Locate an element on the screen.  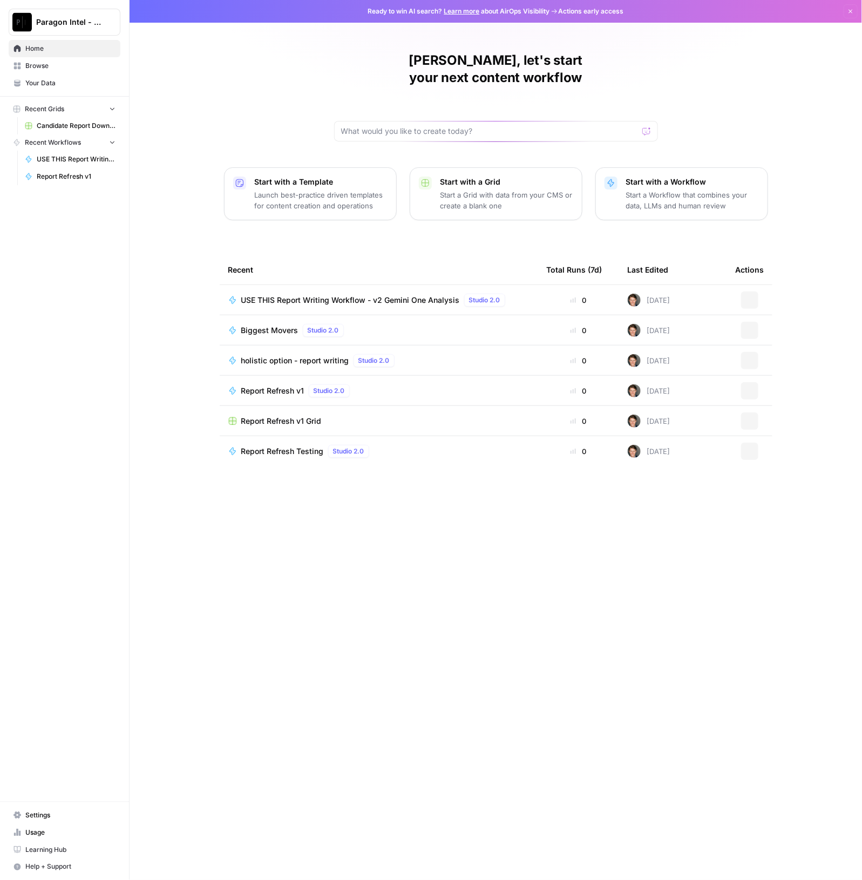
span: Recent Workflows is located at coordinates (53, 142).